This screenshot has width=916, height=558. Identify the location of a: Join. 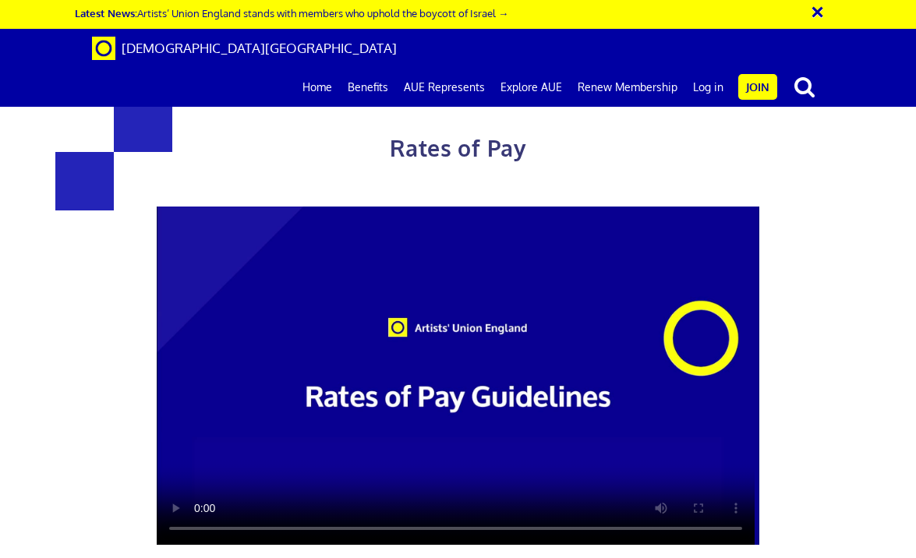
(758, 87).